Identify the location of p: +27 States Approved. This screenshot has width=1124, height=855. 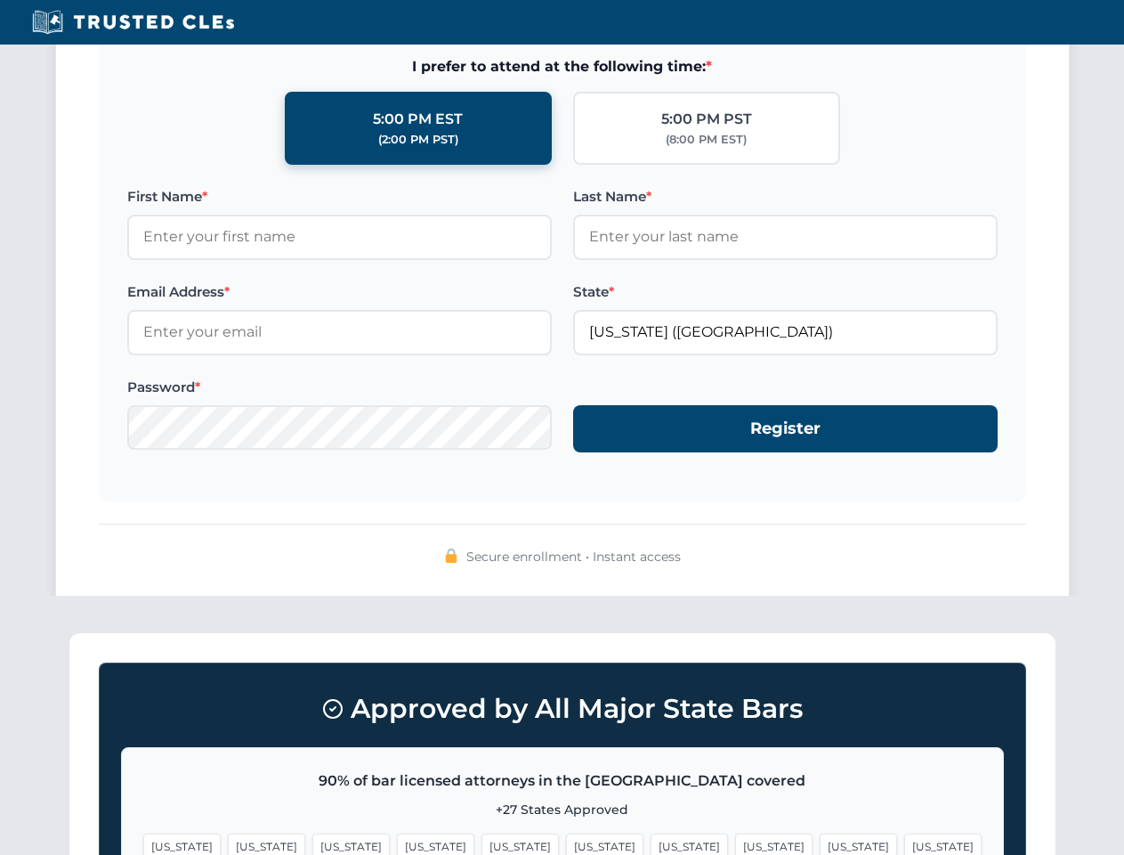
(563, 809).